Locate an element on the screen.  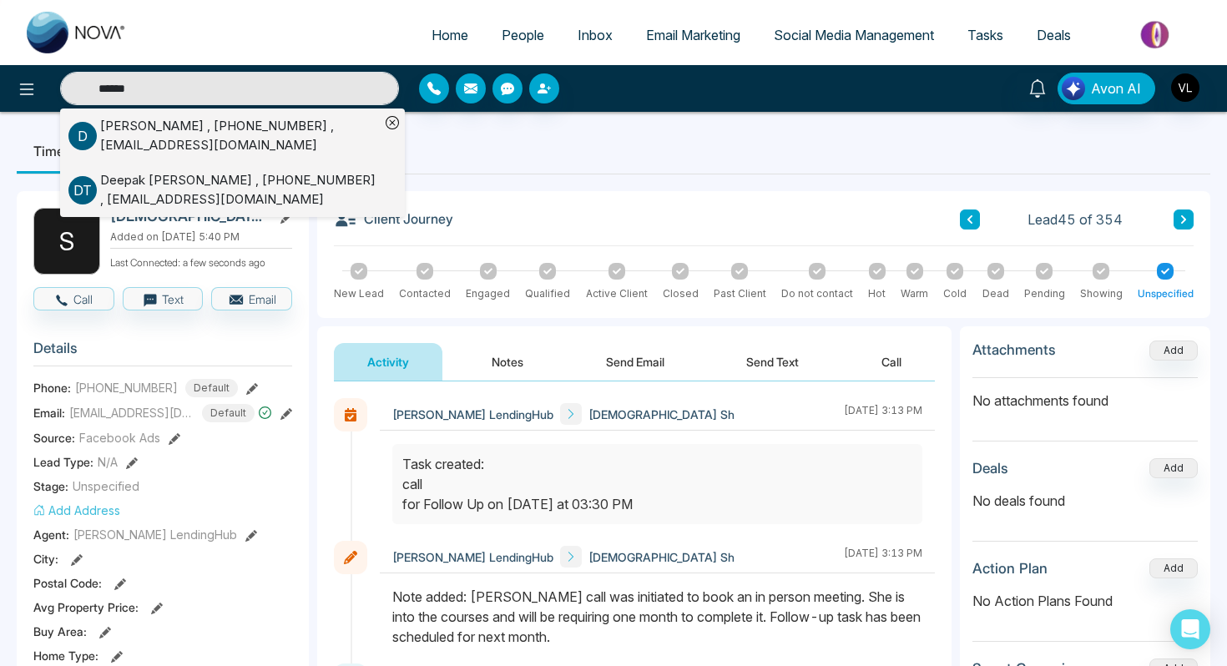
button: Avon AI is located at coordinates (1106, 88).